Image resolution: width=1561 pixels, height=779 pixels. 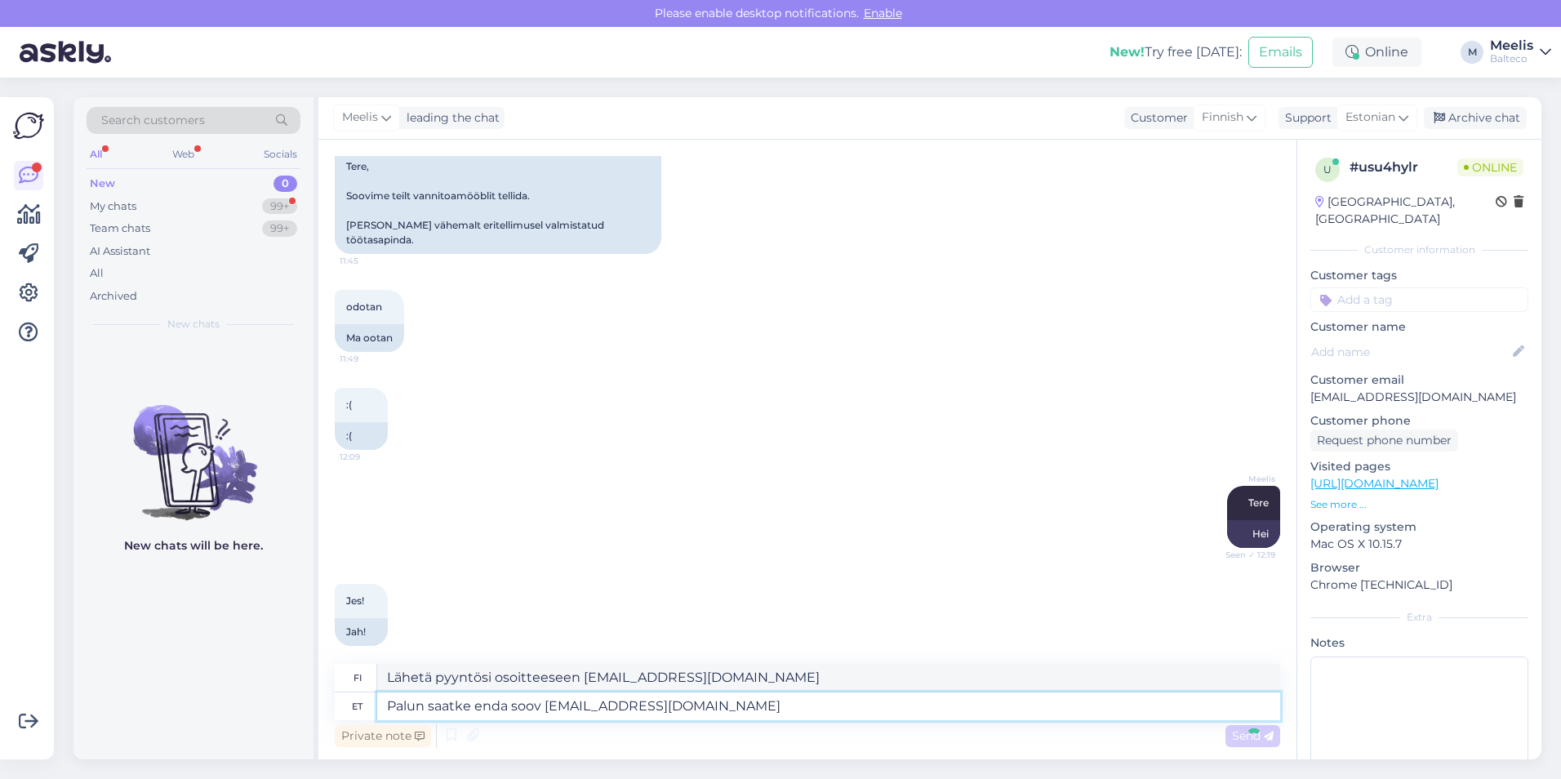 I want to click on div: Team chats, so click(x=120, y=229).